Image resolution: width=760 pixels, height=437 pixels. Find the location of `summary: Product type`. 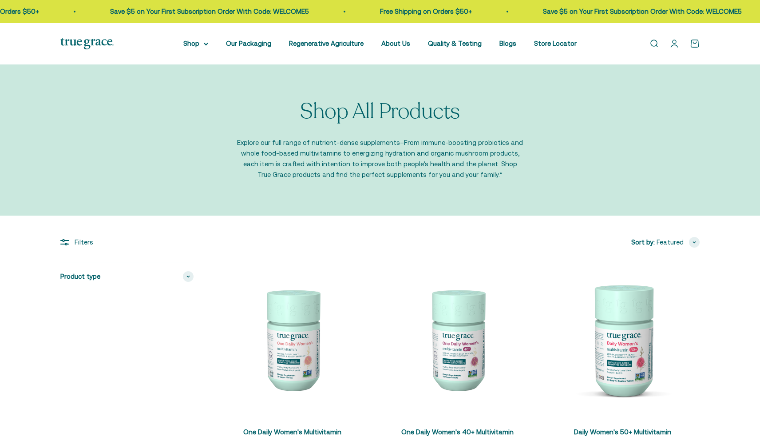

summary: Product type is located at coordinates (127, 276).